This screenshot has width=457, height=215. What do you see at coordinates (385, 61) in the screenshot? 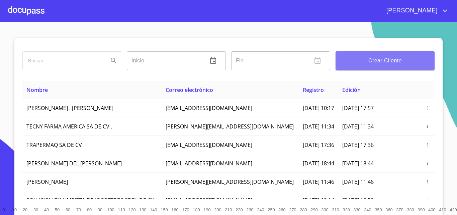
I see `span: Crear Cliente` at bounding box center [385, 61].